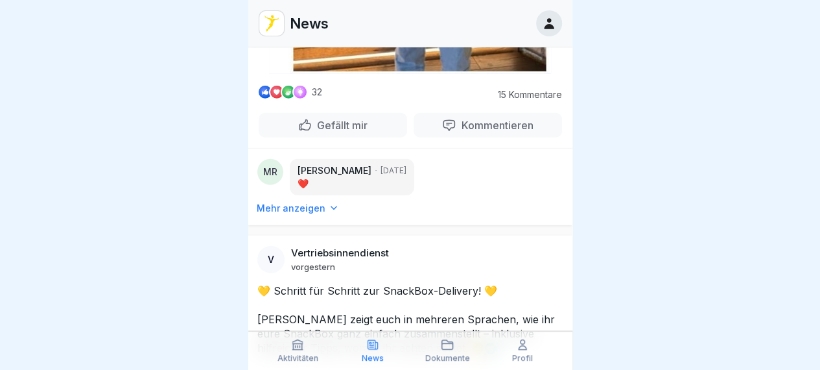 The height and width of the screenshot is (370, 820). Describe the element at coordinates (272, 23) in the screenshot. I see `img: vd4jgc378hxa8p7qw0fvrl7x.png` at that location.